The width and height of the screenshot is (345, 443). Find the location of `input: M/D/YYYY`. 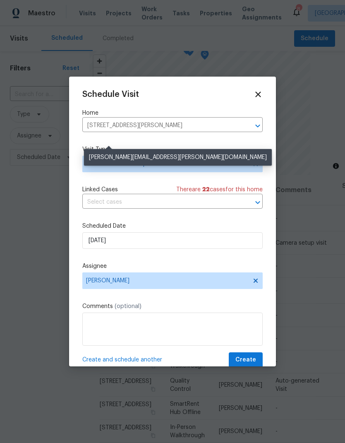

input: M/D/YYYY is located at coordinates (173, 241).